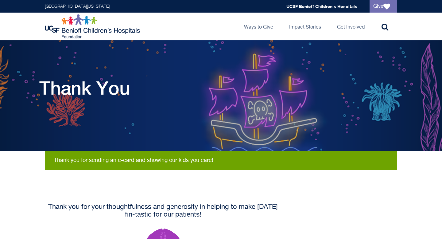 The width and height of the screenshot is (442, 239). What do you see at coordinates (84, 88) in the screenshot?
I see `h1: Thank You` at bounding box center [84, 88].